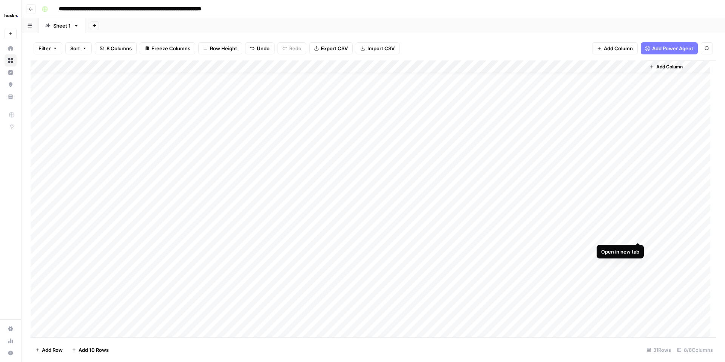 Image resolution: width=725 pixels, height=362 pixels. Describe the element at coordinates (669, 48) in the screenshot. I see `button: Add Power Agent` at that location.